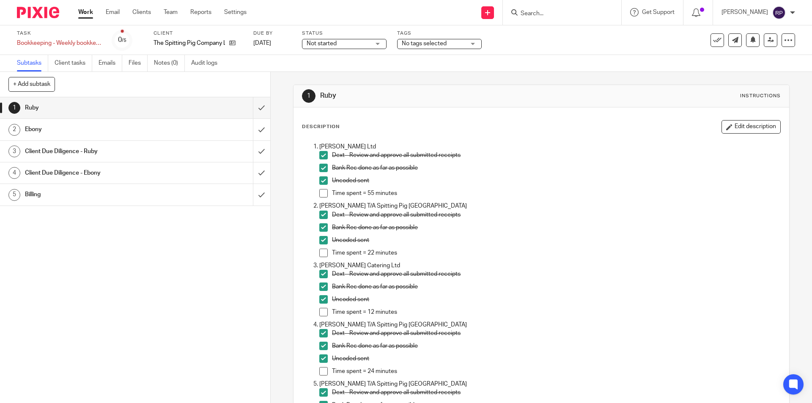 This screenshot has height=403, width=812. Describe the element at coordinates (98, 195) in the screenshot. I see `h1: Billing` at that location.